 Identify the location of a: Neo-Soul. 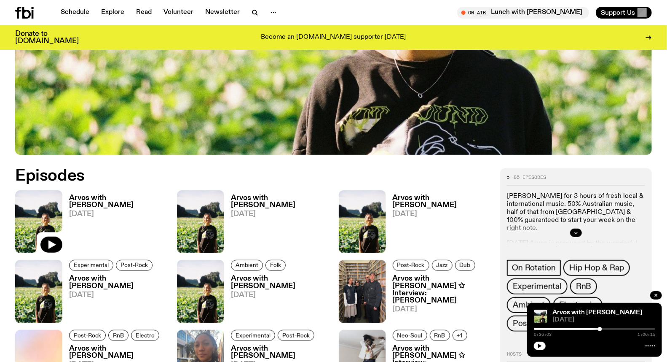
(410, 335).